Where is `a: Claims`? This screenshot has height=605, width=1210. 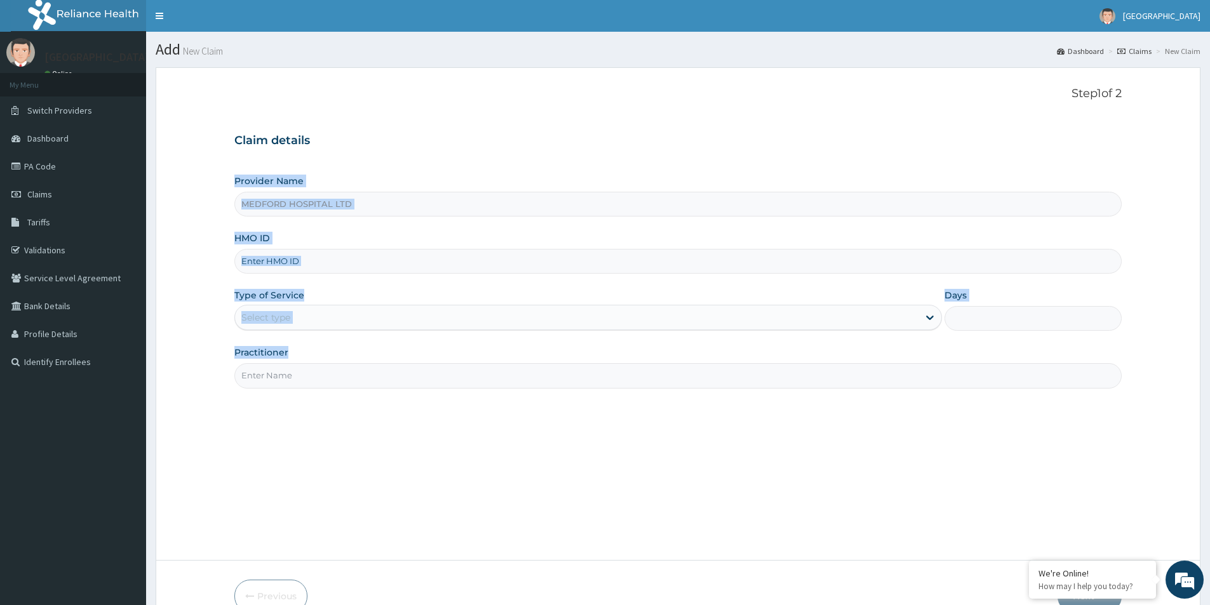 a: Claims is located at coordinates (1135, 51).